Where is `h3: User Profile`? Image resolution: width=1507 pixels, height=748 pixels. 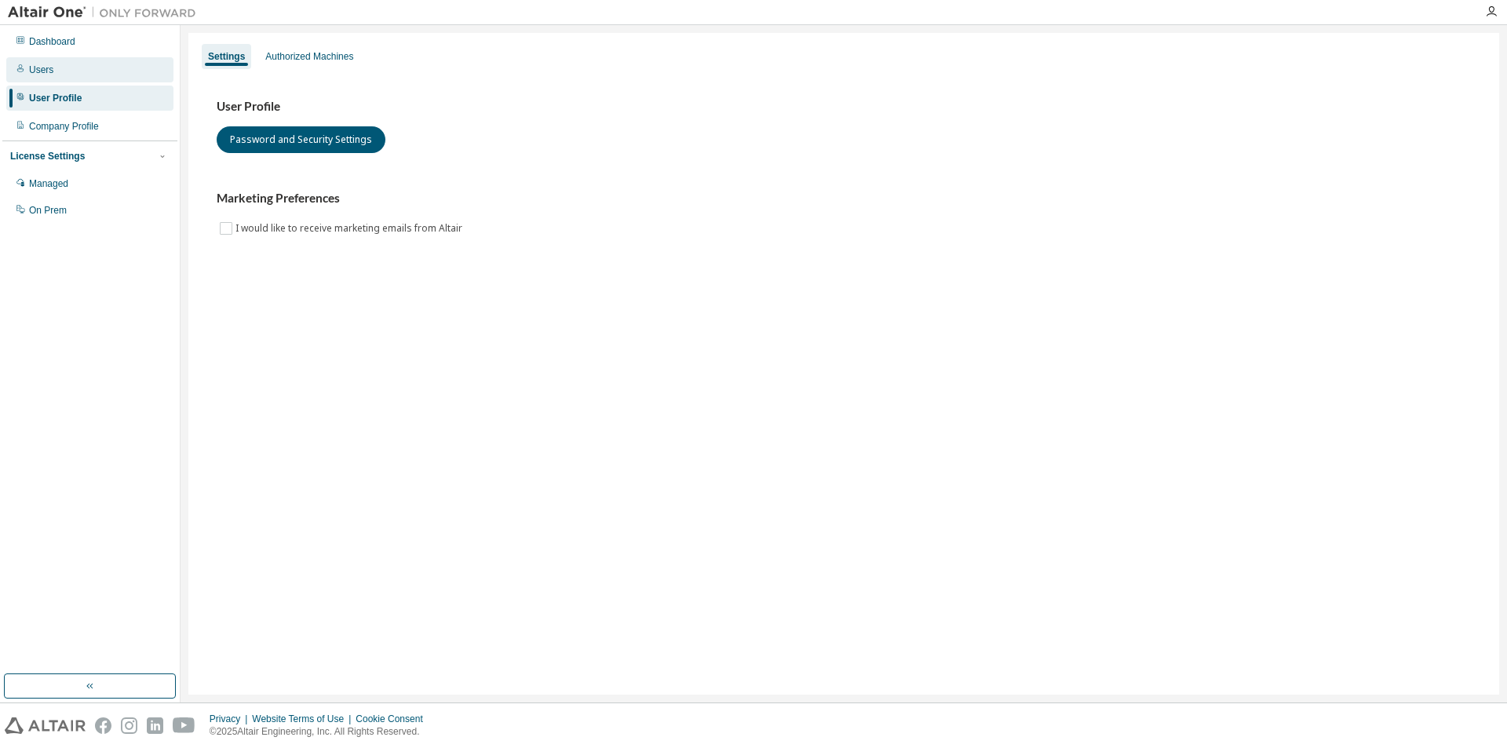
h3: User Profile is located at coordinates (844, 107).